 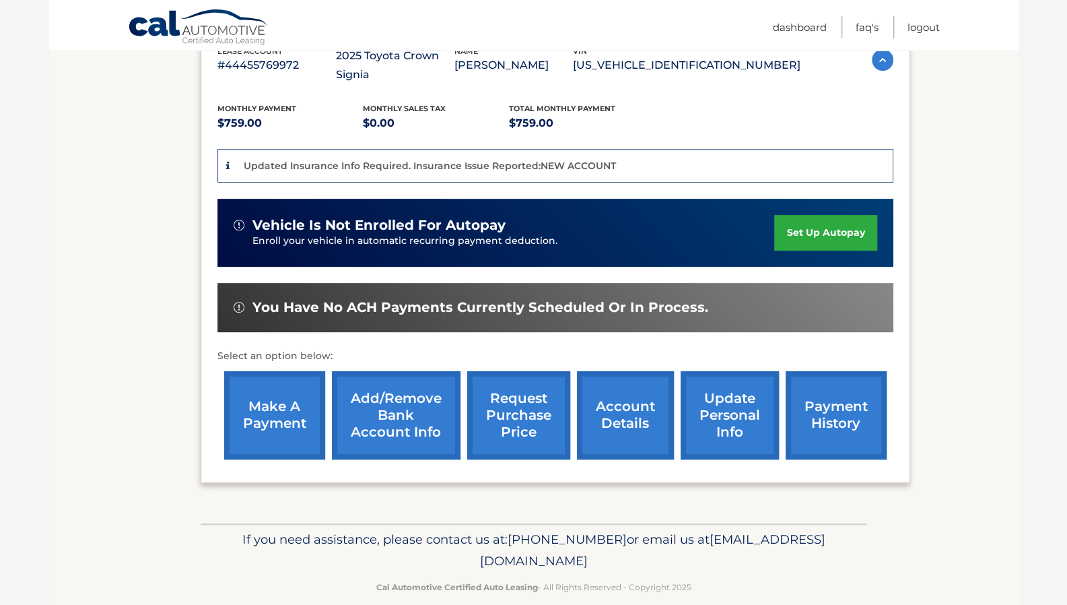 What do you see at coordinates (924, 27) in the screenshot?
I see `a: Logout` at bounding box center [924, 27].